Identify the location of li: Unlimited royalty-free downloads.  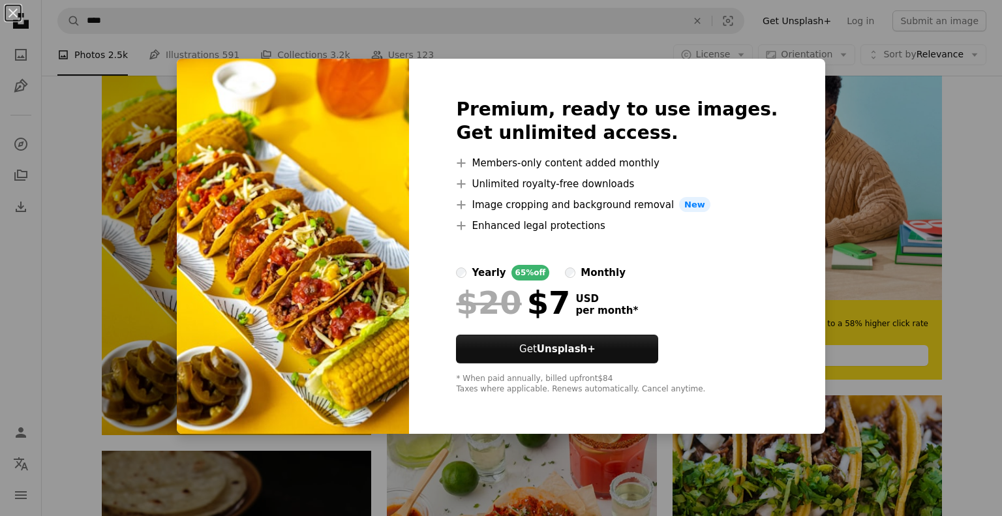
(616, 184).